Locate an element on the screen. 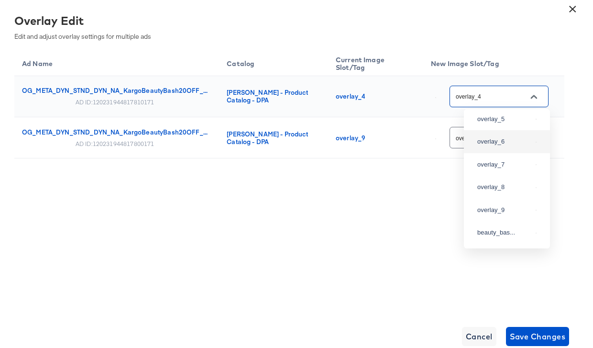 The image size is (593, 348). span: Ad Name is located at coordinates (44, 64).